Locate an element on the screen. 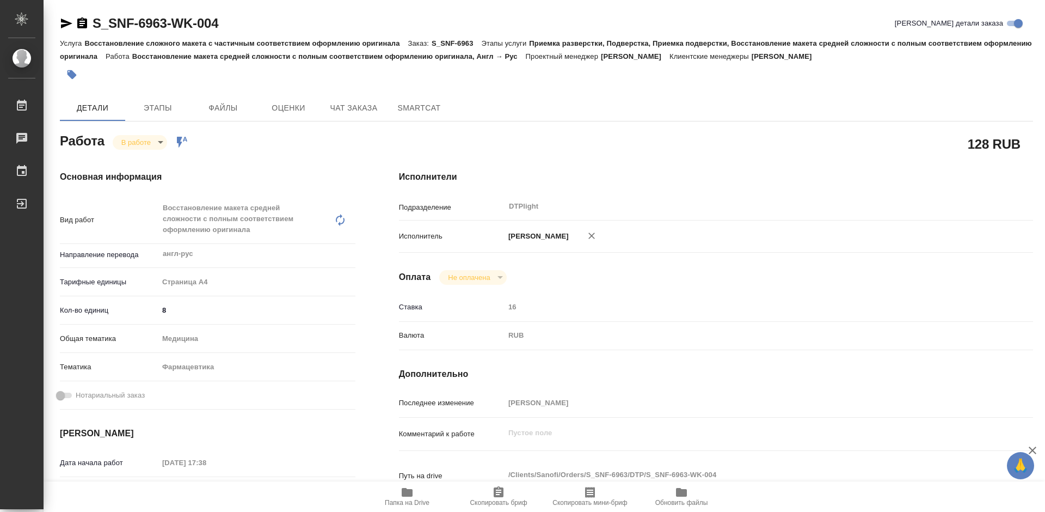 This screenshot has height=512, width=1045. button: Скопировать ссылку для ЯМессенджера is located at coordinates (66, 23).